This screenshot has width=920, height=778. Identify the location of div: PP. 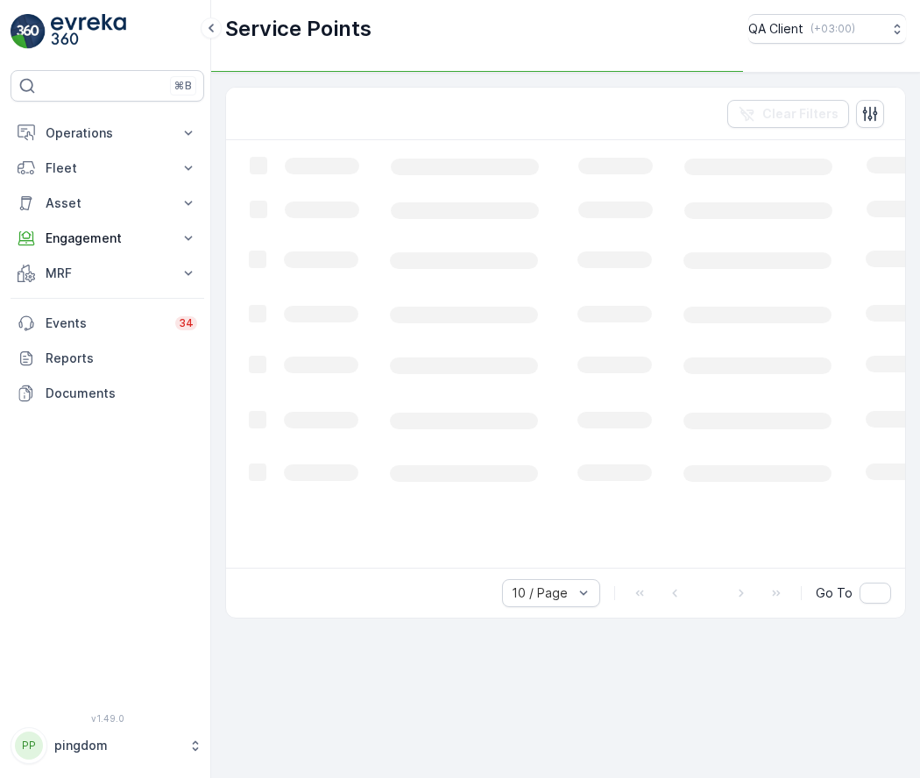
(29, 746).